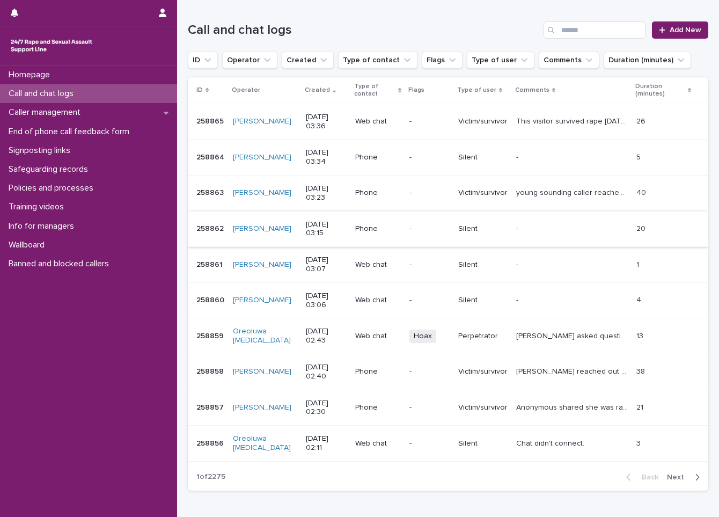  I want to click on span: Hoax, so click(423, 336).